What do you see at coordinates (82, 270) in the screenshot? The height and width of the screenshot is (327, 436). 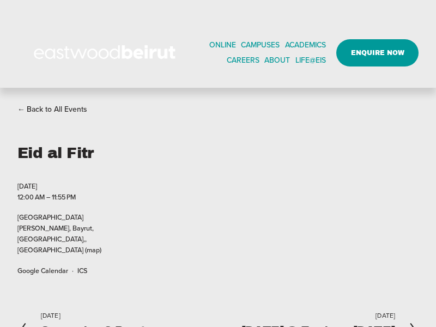 I see `a: ICS` at bounding box center [82, 270].